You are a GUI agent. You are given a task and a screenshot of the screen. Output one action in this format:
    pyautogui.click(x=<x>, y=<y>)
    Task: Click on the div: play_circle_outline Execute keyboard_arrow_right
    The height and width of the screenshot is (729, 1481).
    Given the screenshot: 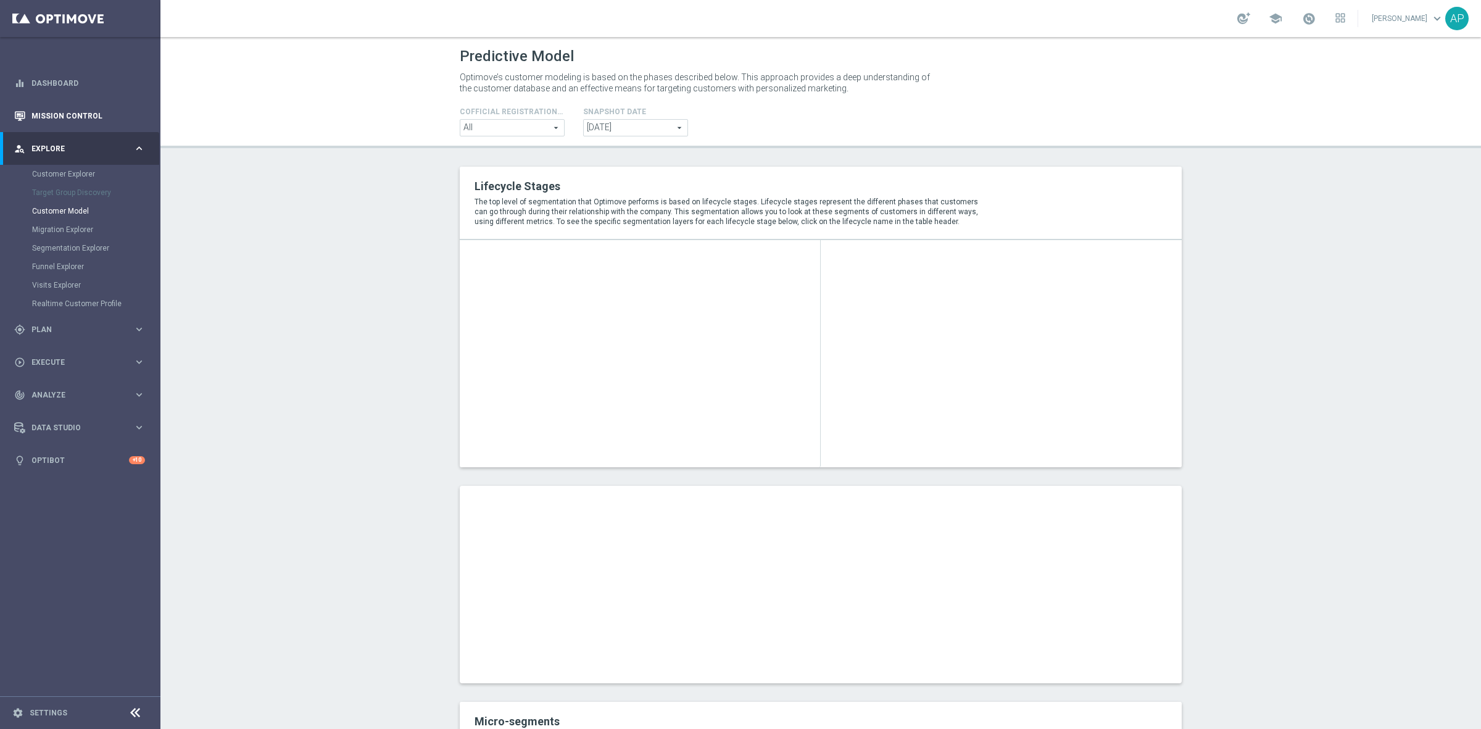 What is the action you would take?
    pyautogui.click(x=80, y=362)
    